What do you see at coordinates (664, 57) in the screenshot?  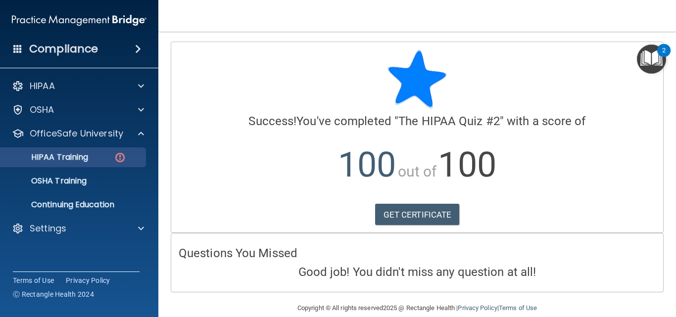 I see `div: 2` at bounding box center [664, 57].